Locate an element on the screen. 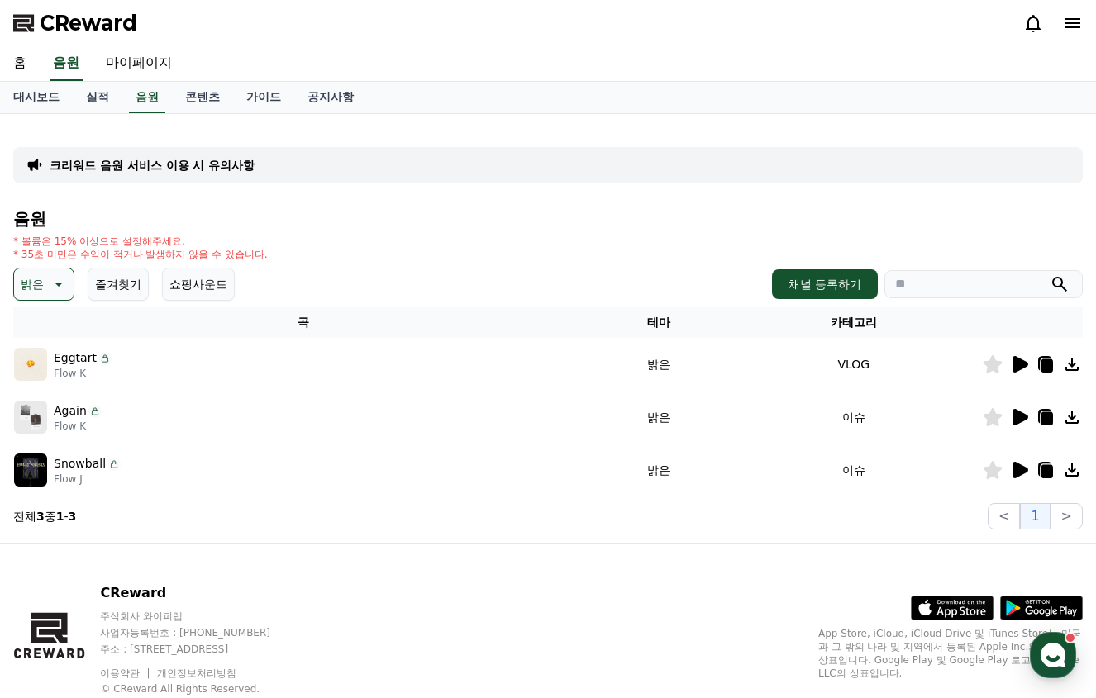  span: 설정 is located at coordinates (265, 555).